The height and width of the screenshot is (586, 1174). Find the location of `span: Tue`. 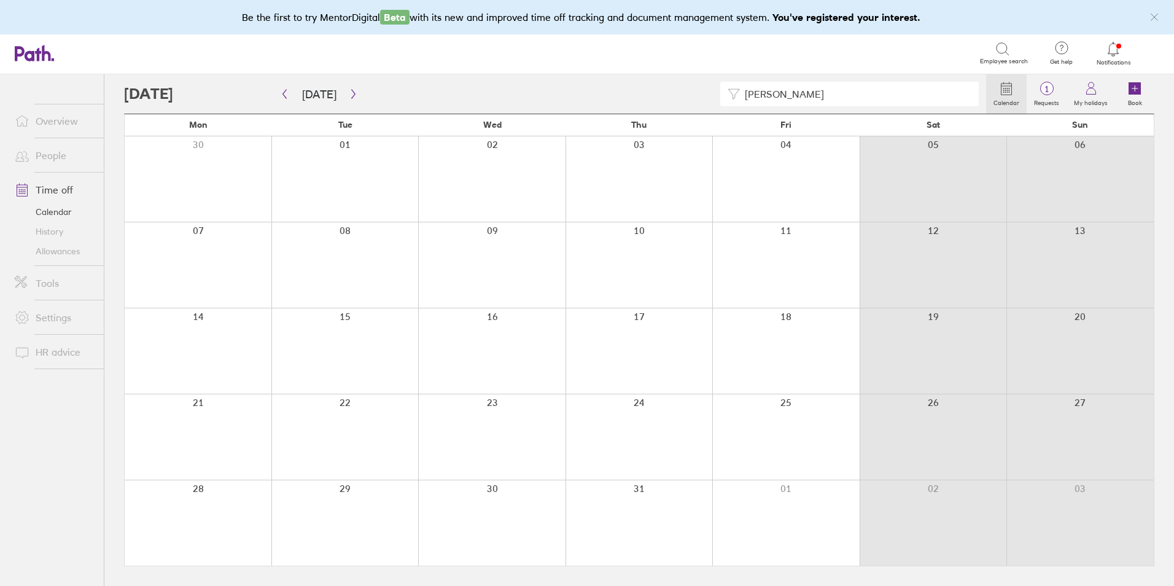

span: Tue is located at coordinates (345, 125).